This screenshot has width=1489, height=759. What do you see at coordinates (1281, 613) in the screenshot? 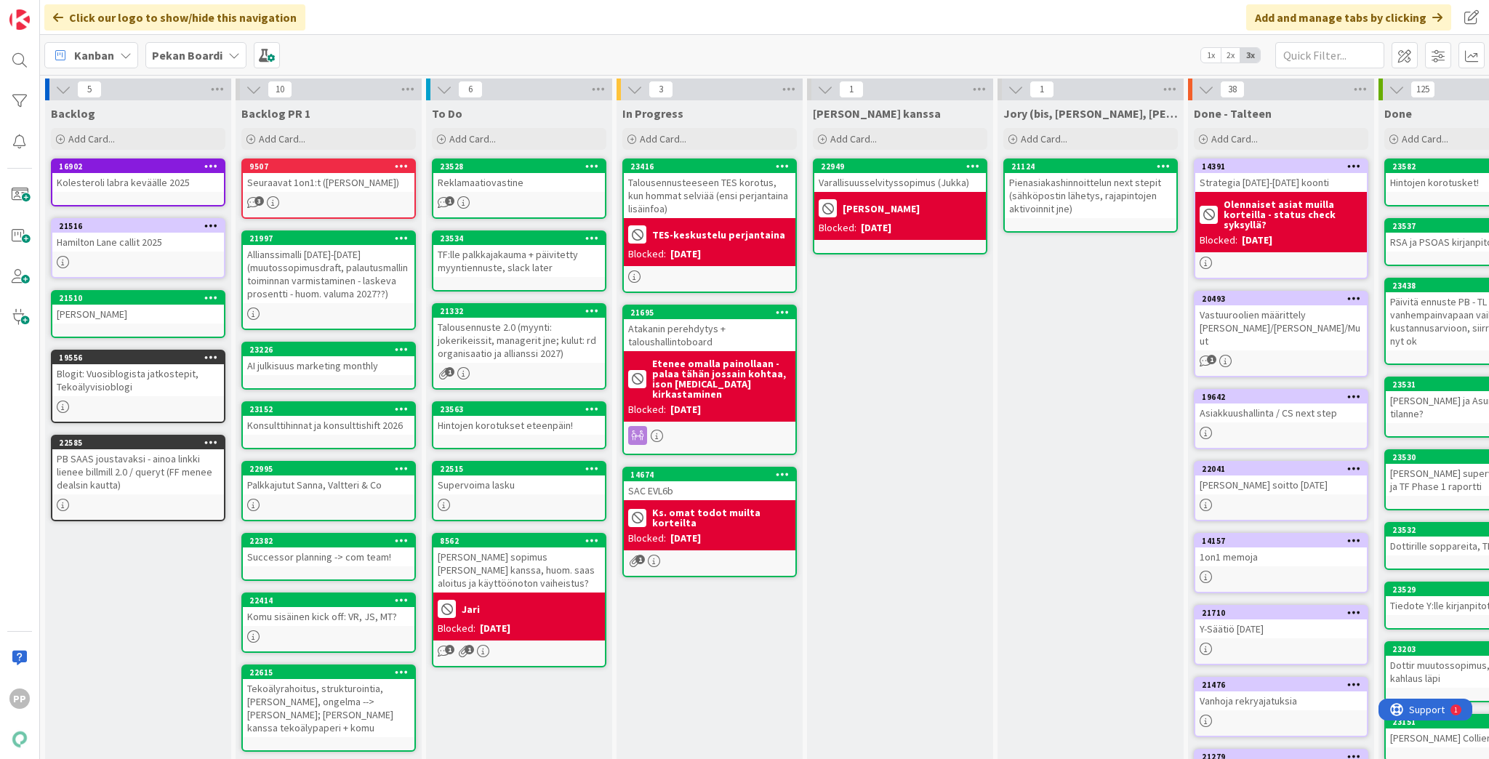
I see `div: 21710` at bounding box center [1281, 613].